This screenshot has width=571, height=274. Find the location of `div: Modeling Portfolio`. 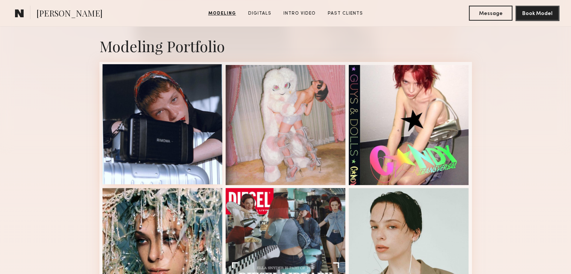

div: Modeling Portfolio is located at coordinates (286, 46).